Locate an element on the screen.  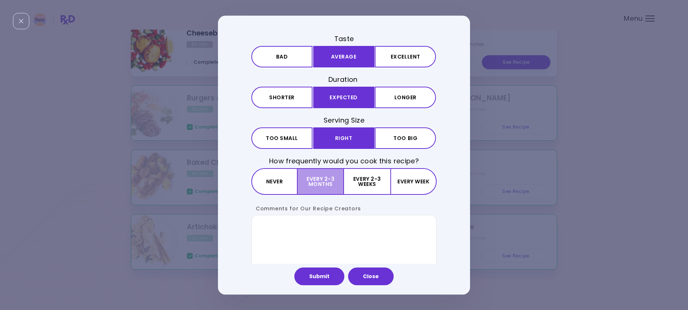
button: Close is located at coordinates (371, 277).